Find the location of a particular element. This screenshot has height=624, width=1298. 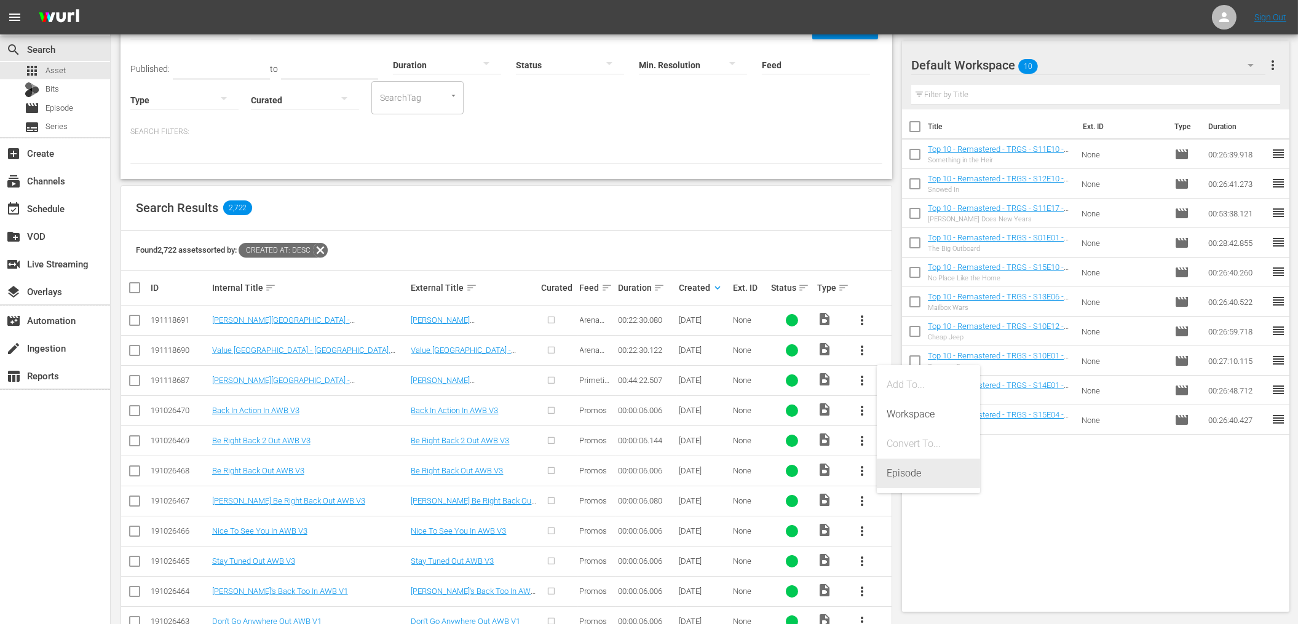

a: Back In Action In AWB V3 is located at coordinates (256, 410).